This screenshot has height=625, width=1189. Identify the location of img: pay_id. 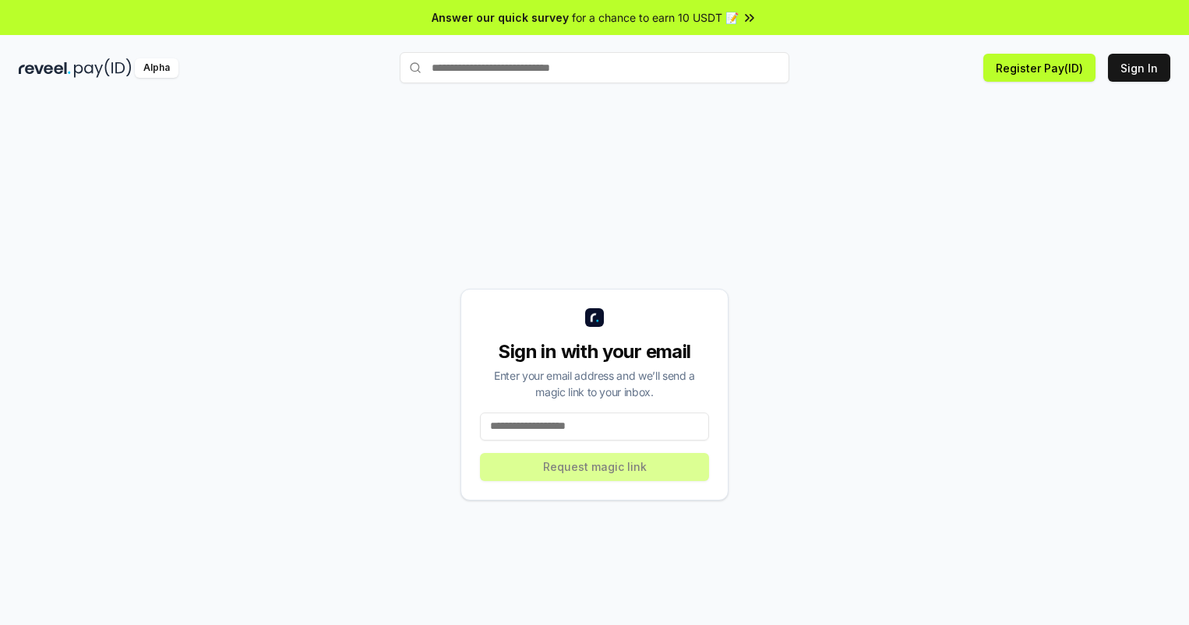
(103, 68).